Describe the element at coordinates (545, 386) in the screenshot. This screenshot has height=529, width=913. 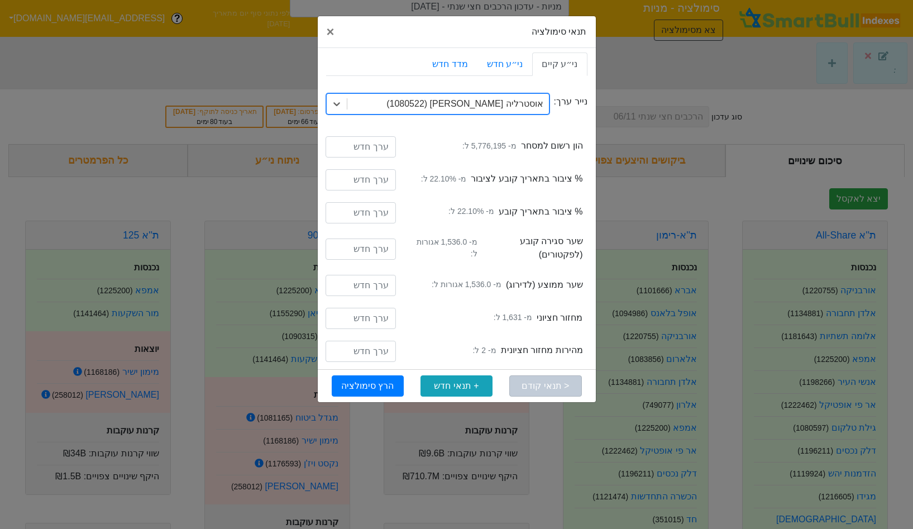
I see `button: < תנאי קודם` at that location.